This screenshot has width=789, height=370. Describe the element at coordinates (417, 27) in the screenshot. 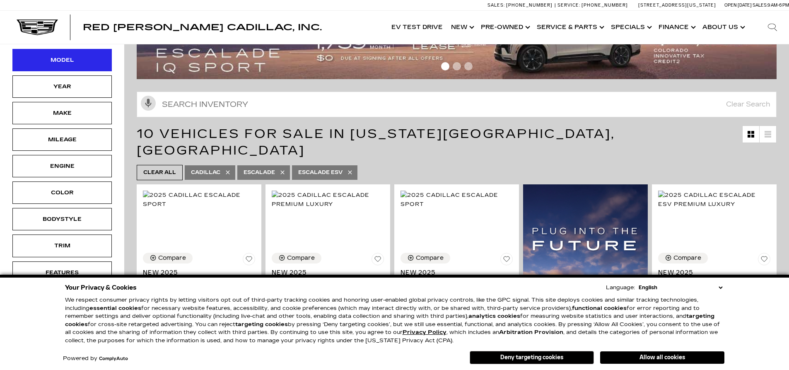

I see `a: EV Test Drive` at that location.